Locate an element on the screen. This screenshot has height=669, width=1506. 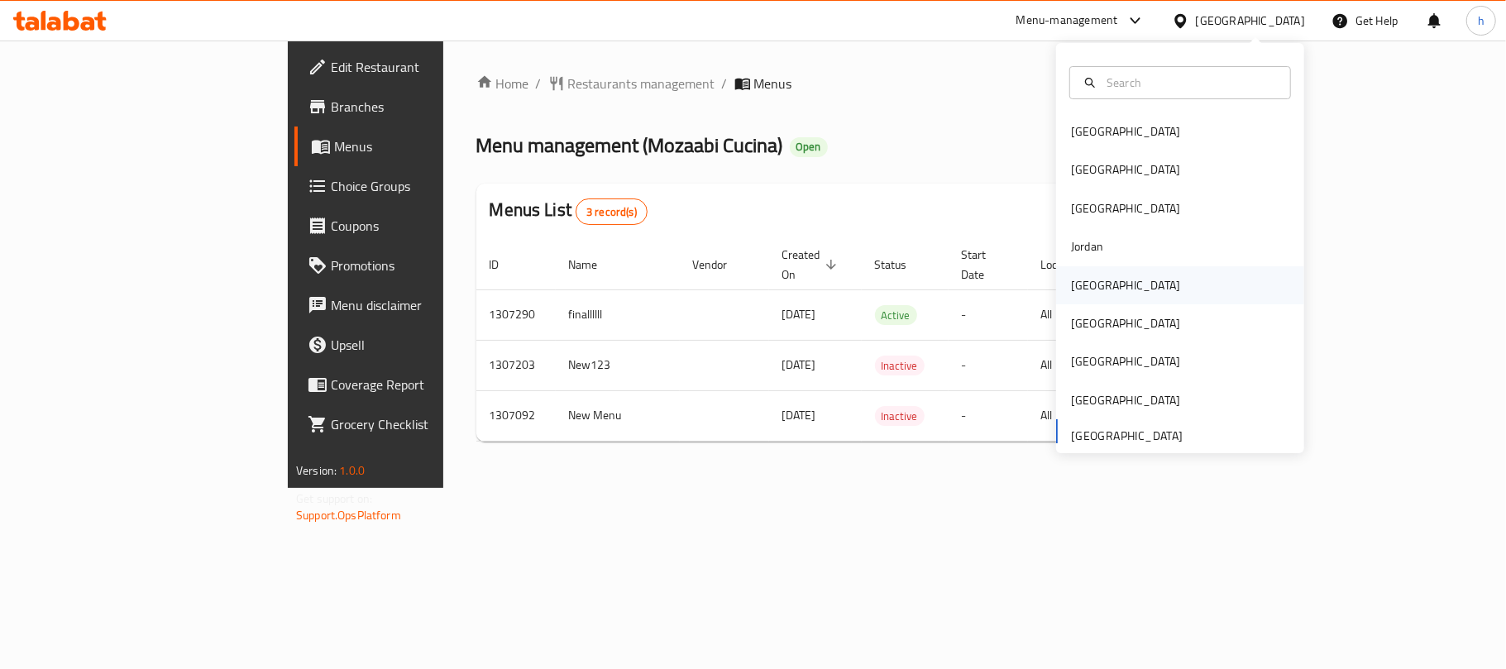
a: Upsell is located at coordinates (417, 345).